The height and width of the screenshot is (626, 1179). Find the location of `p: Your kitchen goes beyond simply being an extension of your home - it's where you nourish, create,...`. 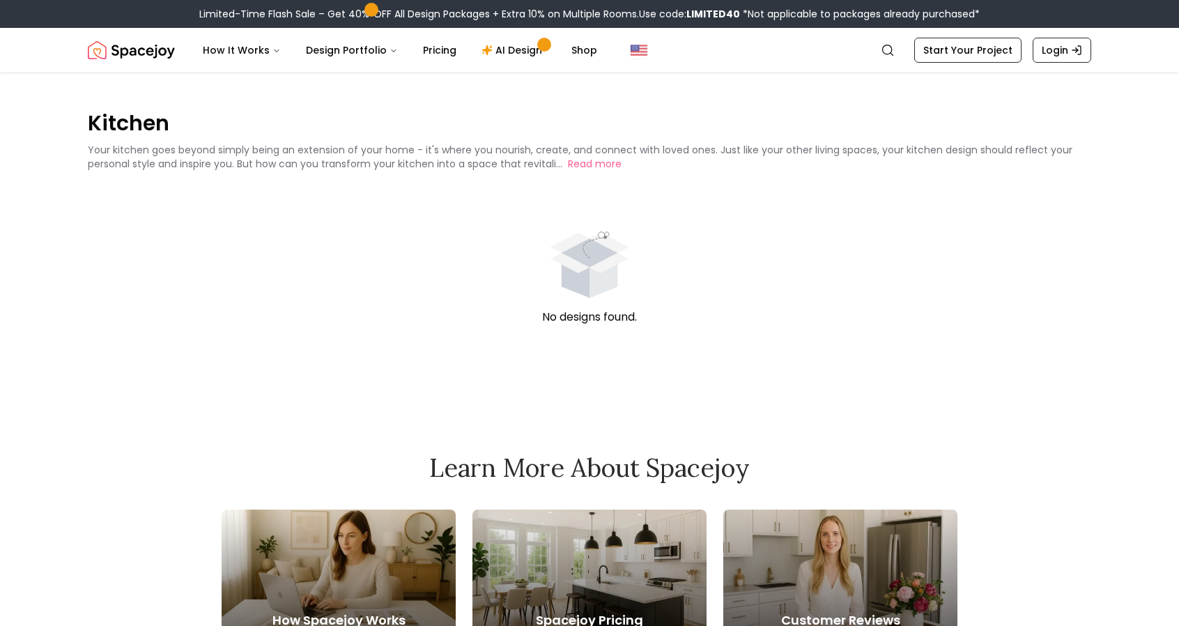

p: Your kitchen goes beyond simply being an extension of your home - it's where you nourish, create,... is located at coordinates (580, 157).